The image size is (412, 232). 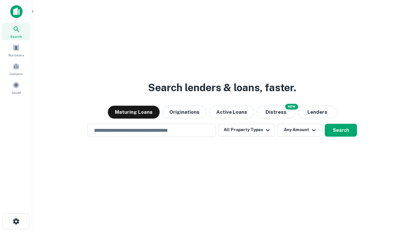 What do you see at coordinates (16, 32) in the screenshot?
I see `div: Search` at bounding box center [16, 32].